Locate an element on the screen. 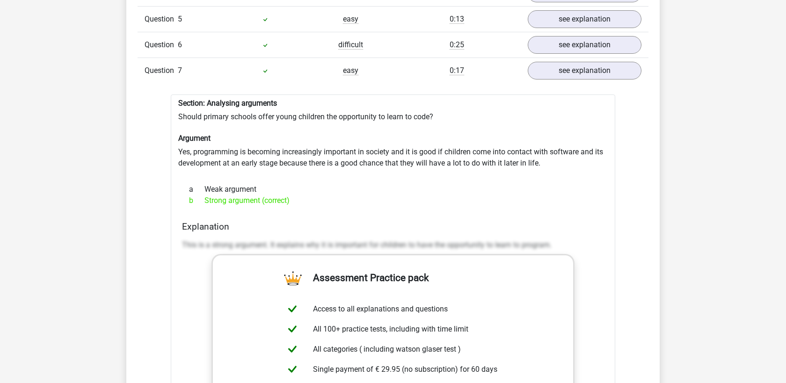  p: This is a strong argument. It explains why it is important for children to have the opportunity t... is located at coordinates (393, 245).